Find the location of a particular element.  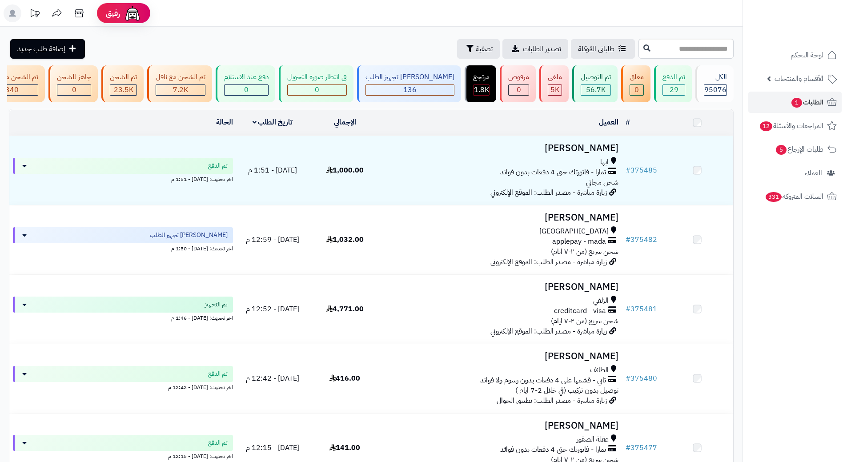

span: creditcard - visa is located at coordinates (580, 311).